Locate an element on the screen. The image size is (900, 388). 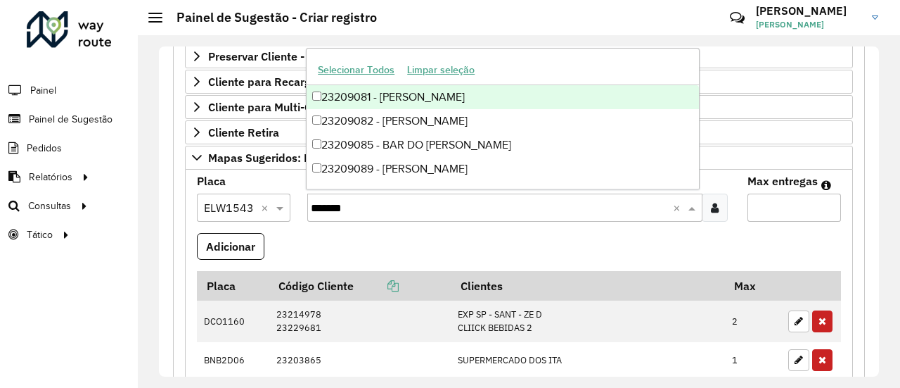
a: Mapas Sugeridos: Placa-Cliente is located at coordinates (519, 158).